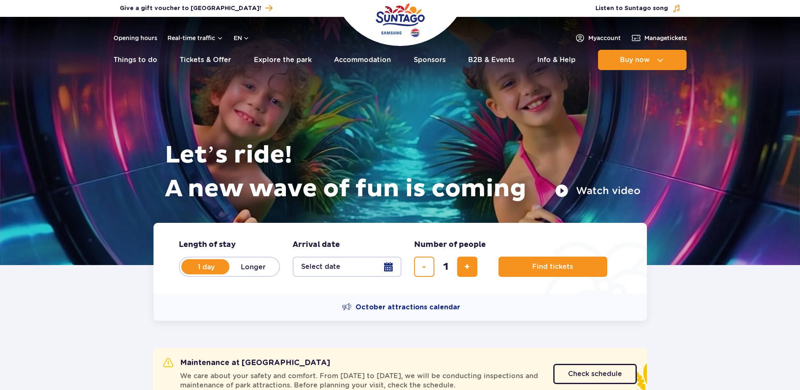  I want to click on a: B2B & Events, so click(491, 60).